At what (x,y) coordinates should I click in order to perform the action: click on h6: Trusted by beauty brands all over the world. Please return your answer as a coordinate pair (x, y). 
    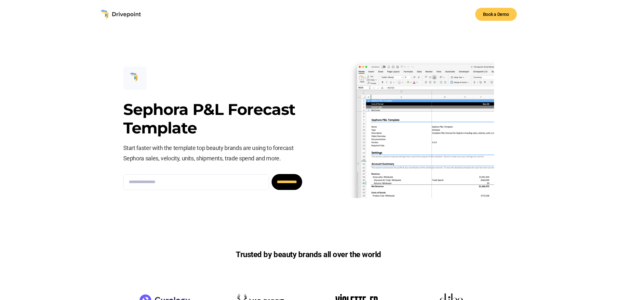
    Looking at the image, I should click on (308, 255).